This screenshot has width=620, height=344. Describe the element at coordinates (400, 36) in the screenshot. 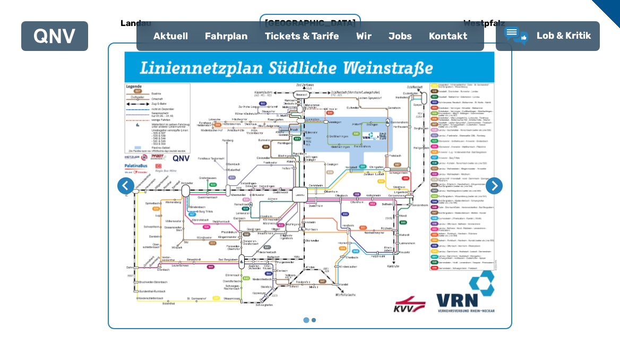

I see `a: Jobs` at that location.